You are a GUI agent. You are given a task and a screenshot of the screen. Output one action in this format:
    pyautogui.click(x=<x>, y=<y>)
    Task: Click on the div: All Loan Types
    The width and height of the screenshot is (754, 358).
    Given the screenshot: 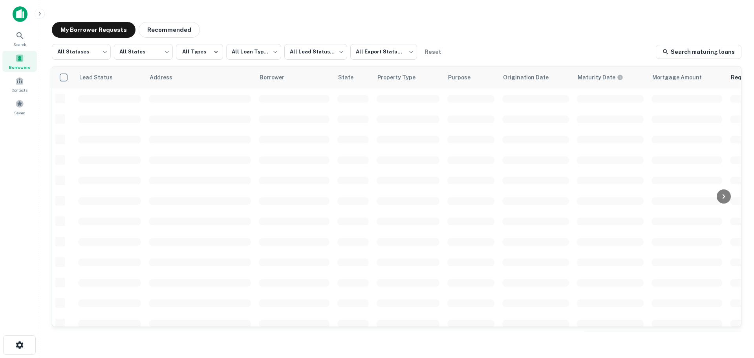 What is the action you would take?
    pyautogui.click(x=254, y=52)
    